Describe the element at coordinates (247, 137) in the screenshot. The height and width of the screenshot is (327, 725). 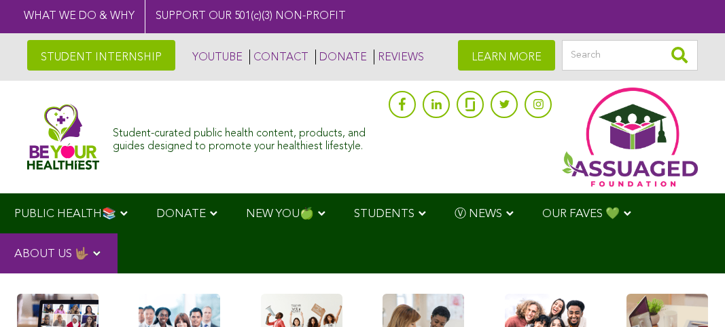
I see `div: Student-curated public health content, products, and guides designed to promote your healthiest l...` at that location.